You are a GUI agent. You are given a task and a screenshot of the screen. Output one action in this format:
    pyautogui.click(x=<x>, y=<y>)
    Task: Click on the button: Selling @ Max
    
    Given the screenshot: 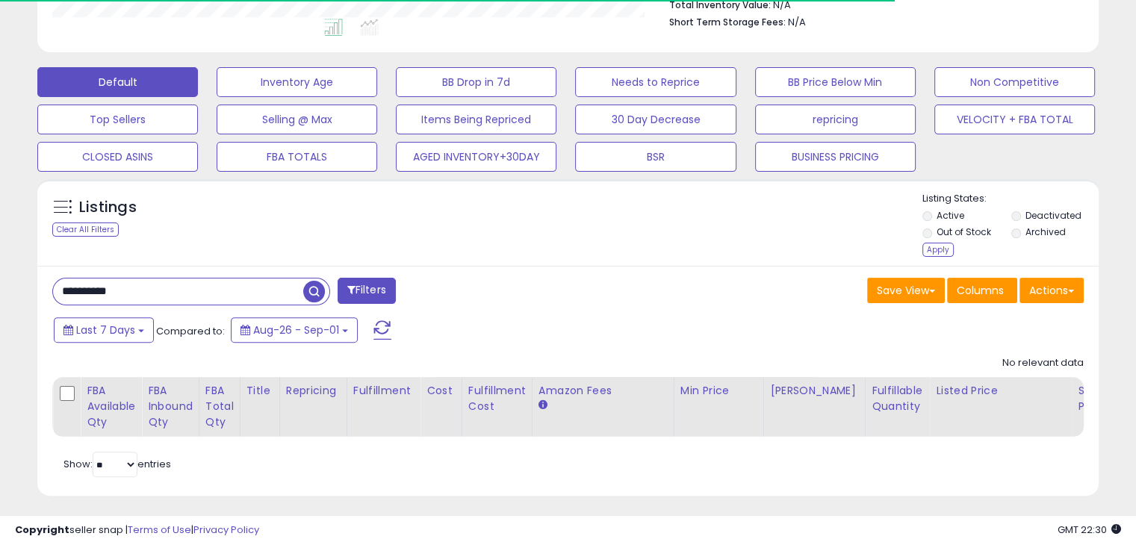 What is the action you would take?
    pyautogui.click(x=296, y=119)
    